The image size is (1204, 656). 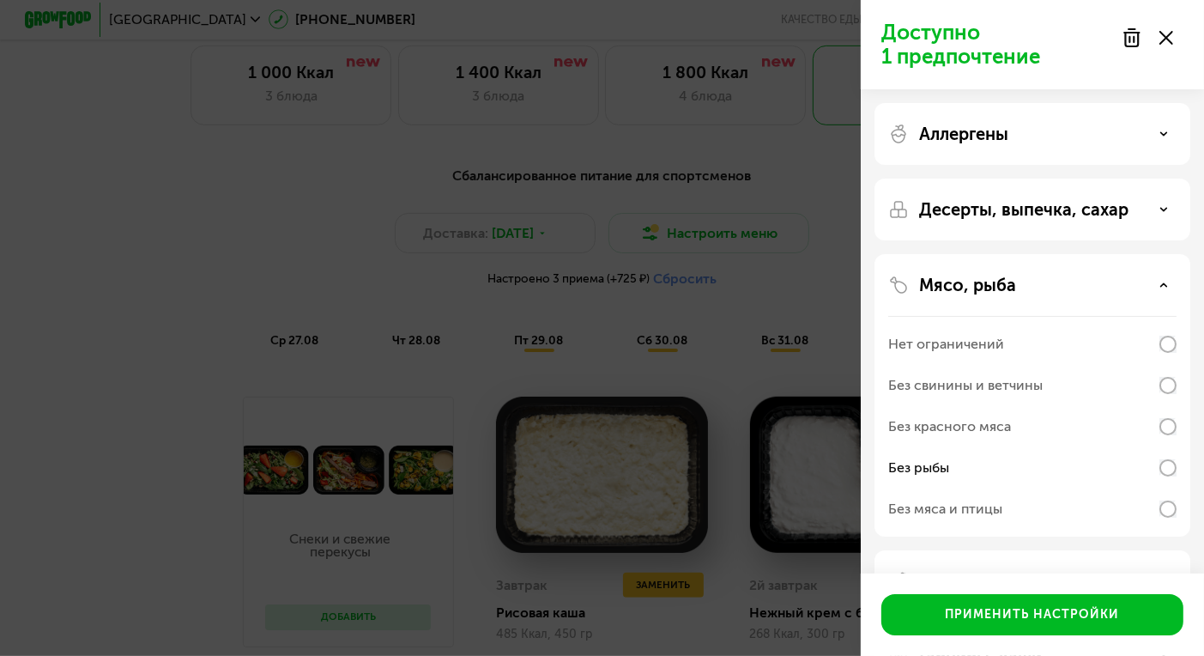 I want to click on div: Без красного мяса, so click(x=949, y=427).